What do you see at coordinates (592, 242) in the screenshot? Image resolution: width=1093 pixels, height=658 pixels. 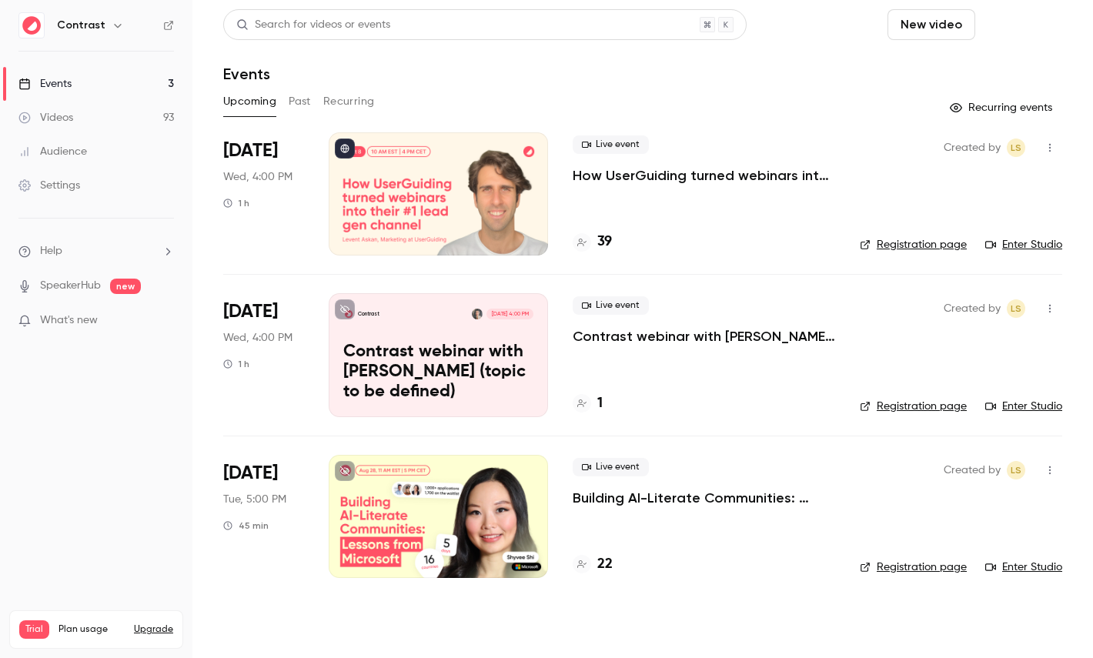 I see `a: 39` at bounding box center [592, 242].